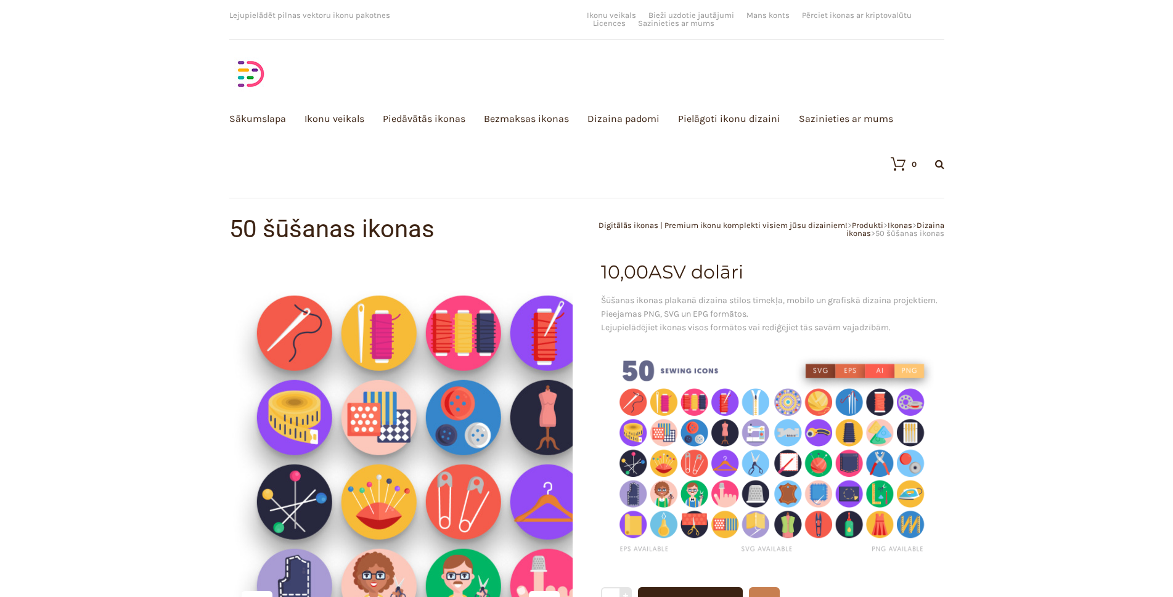  I want to click on font: Sākumslapa, so click(258, 118).